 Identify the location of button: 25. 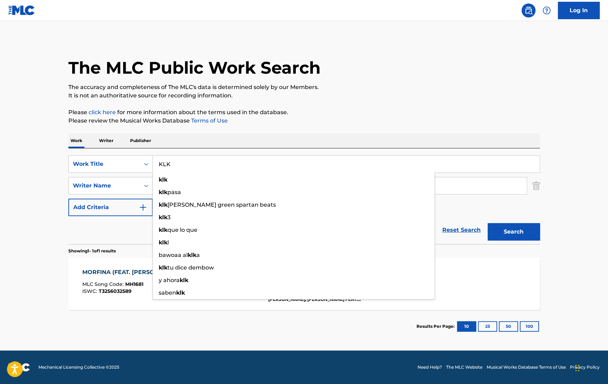
(488, 326).